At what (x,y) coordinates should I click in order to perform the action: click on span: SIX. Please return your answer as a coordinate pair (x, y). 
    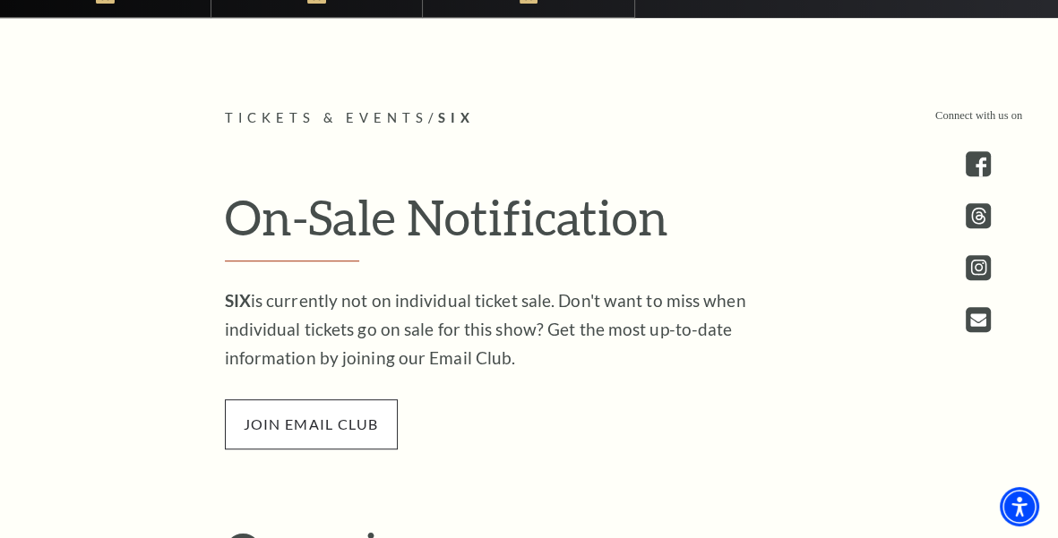
    Looking at the image, I should click on (455, 117).